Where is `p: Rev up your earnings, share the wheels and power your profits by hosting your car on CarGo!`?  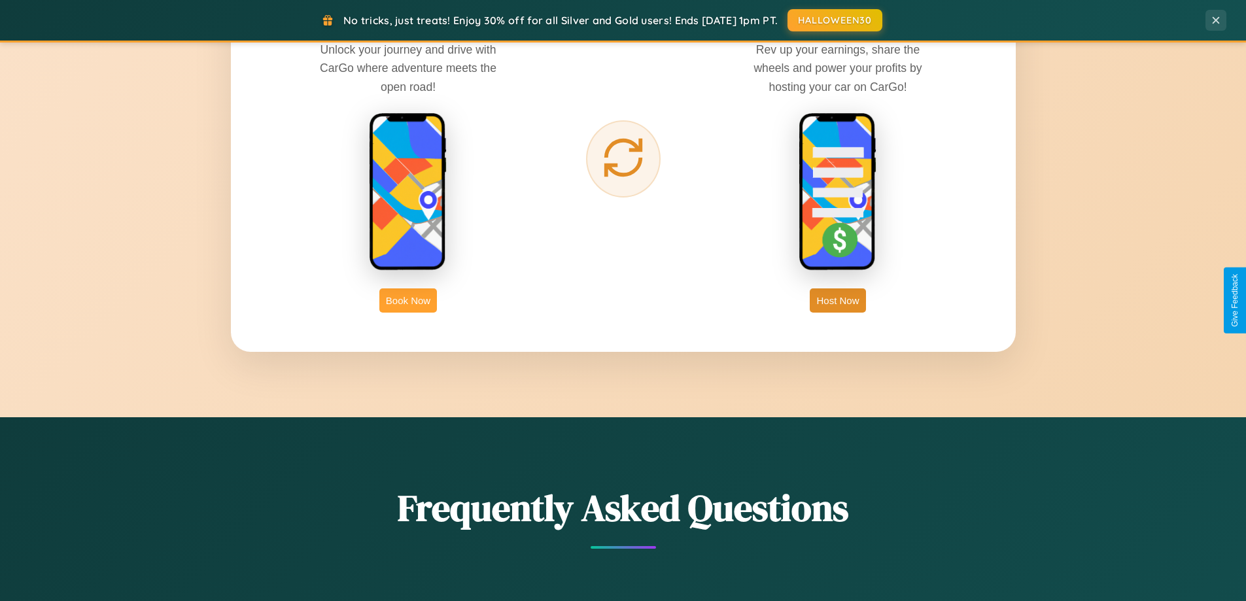 p: Rev up your earnings, share the wheels and power your profits by hosting your car on CarGo! is located at coordinates (838, 68).